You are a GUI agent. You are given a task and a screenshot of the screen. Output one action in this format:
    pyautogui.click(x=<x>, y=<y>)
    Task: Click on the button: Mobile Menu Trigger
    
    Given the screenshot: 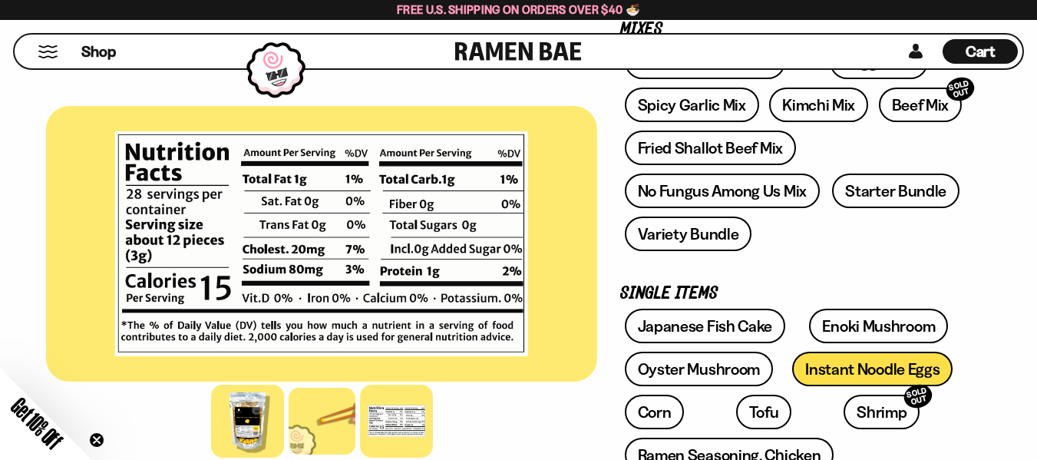 What is the action you would take?
    pyautogui.click(x=48, y=51)
    